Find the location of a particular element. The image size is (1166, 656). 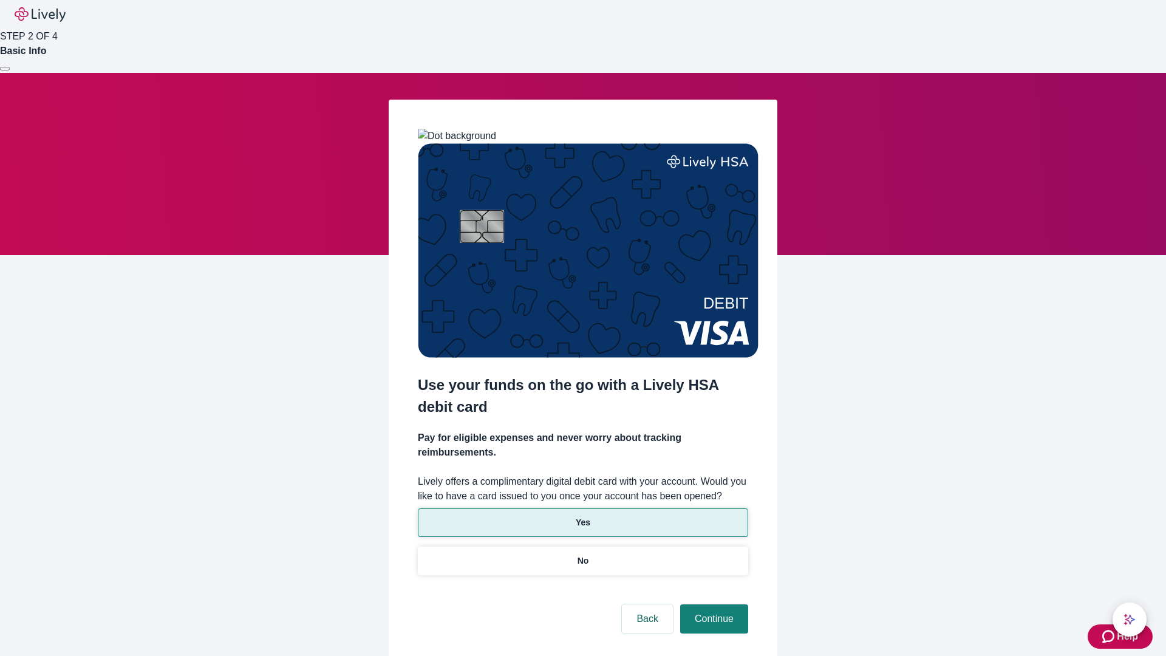

button: Continue is located at coordinates (714, 619).